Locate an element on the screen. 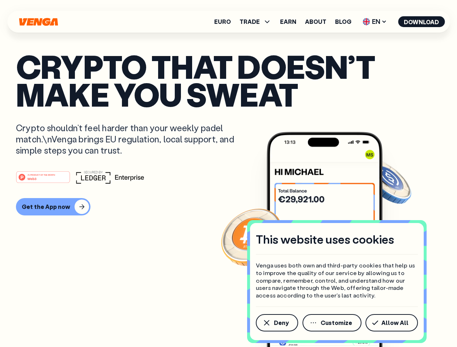 This screenshot has width=457, height=347. a: Download is located at coordinates (421, 22).